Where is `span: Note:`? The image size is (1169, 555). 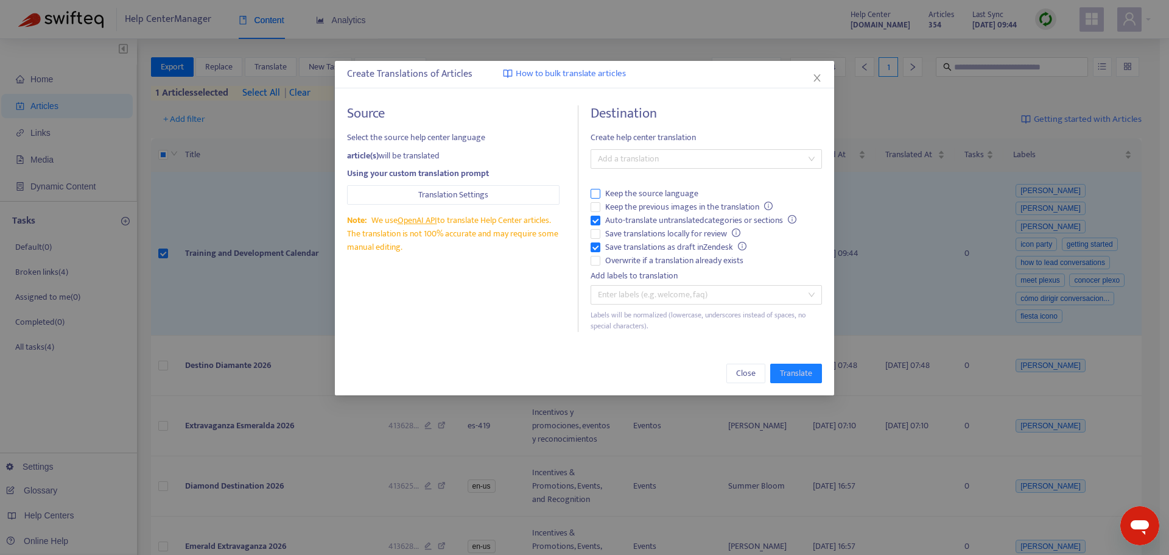 span: Note: is located at coordinates (357, 220).